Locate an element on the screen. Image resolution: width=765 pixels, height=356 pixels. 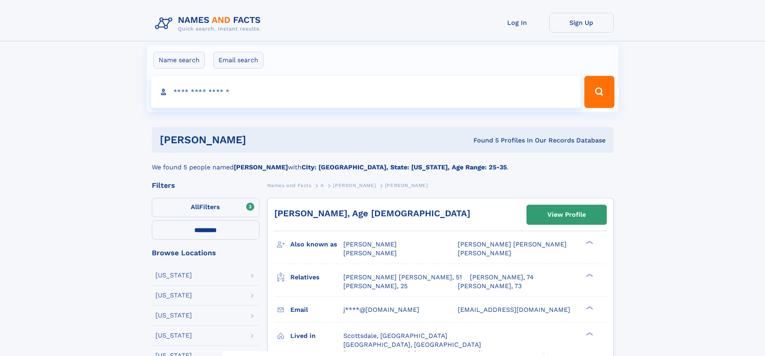
img: Logo Names and Facts is located at coordinates (210, 24).